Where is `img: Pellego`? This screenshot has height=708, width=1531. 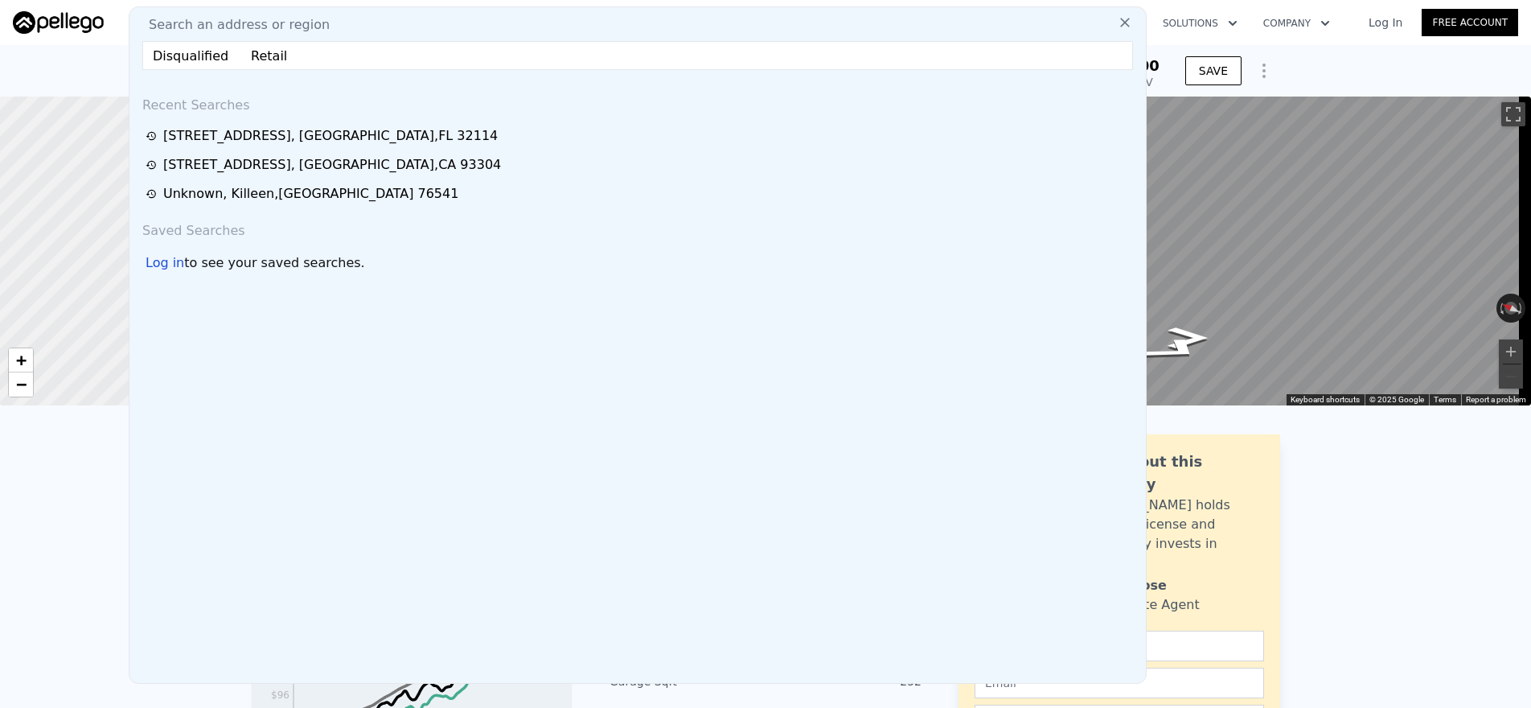
img: Pellego is located at coordinates (58, 23).